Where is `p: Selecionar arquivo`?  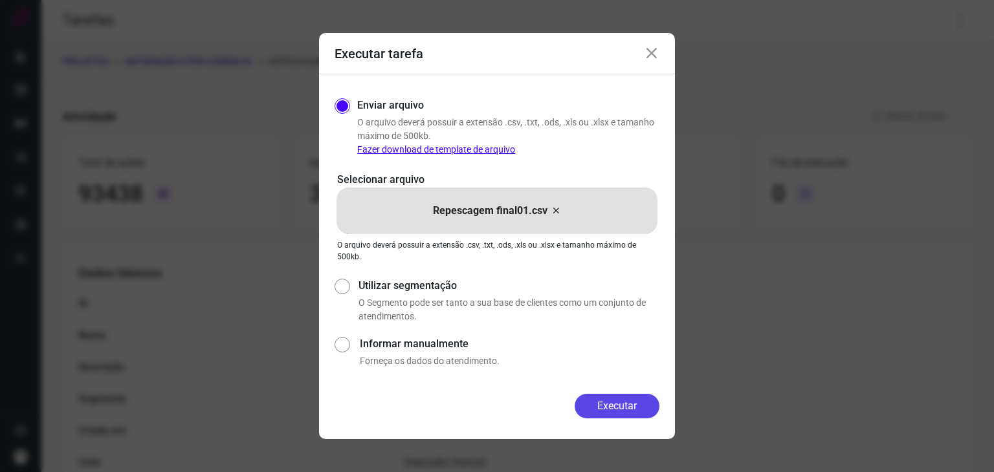 p: Selecionar arquivo is located at coordinates (497, 180).